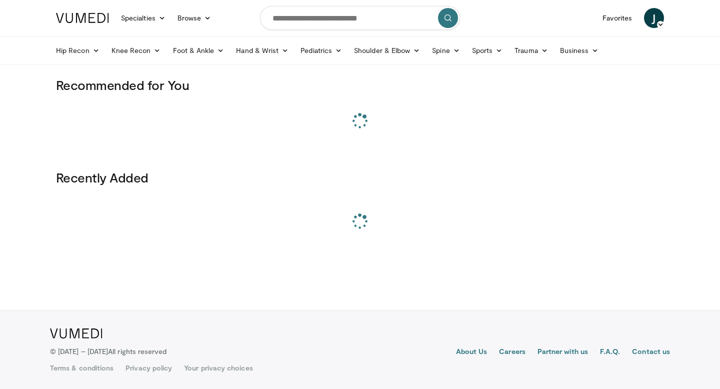 This screenshot has height=389, width=720. Describe the element at coordinates (321, 51) in the screenshot. I see `a: Pediatrics` at that location.